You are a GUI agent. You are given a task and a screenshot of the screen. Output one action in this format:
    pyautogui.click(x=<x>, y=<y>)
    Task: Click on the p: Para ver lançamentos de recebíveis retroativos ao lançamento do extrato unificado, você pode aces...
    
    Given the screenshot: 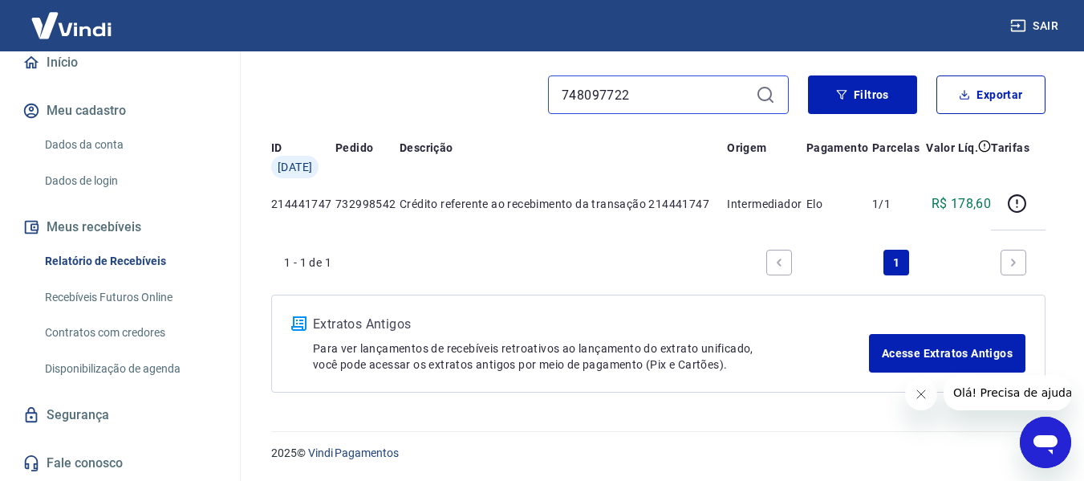 What is the action you would take?
    pyautogui.click(x=591, y=356)
    